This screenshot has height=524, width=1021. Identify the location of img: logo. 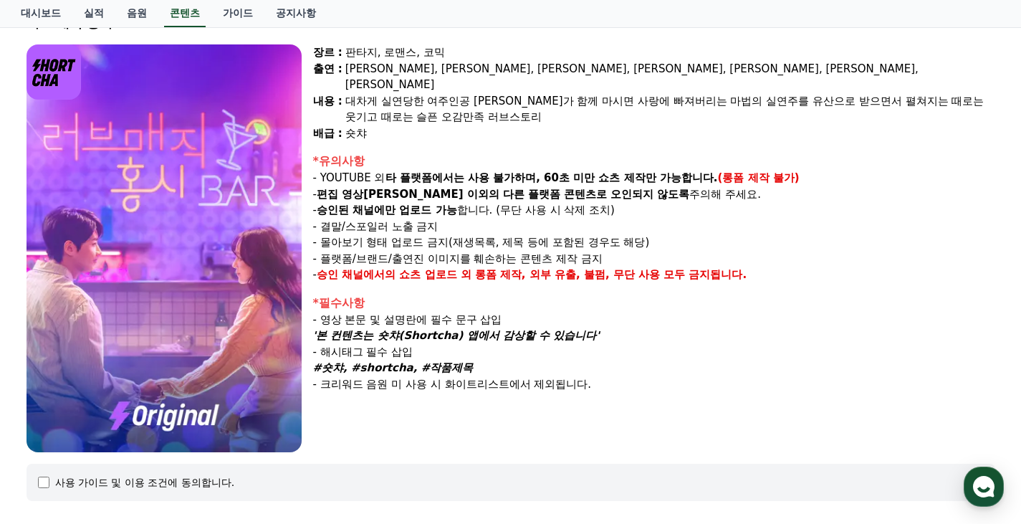
(54, 72).